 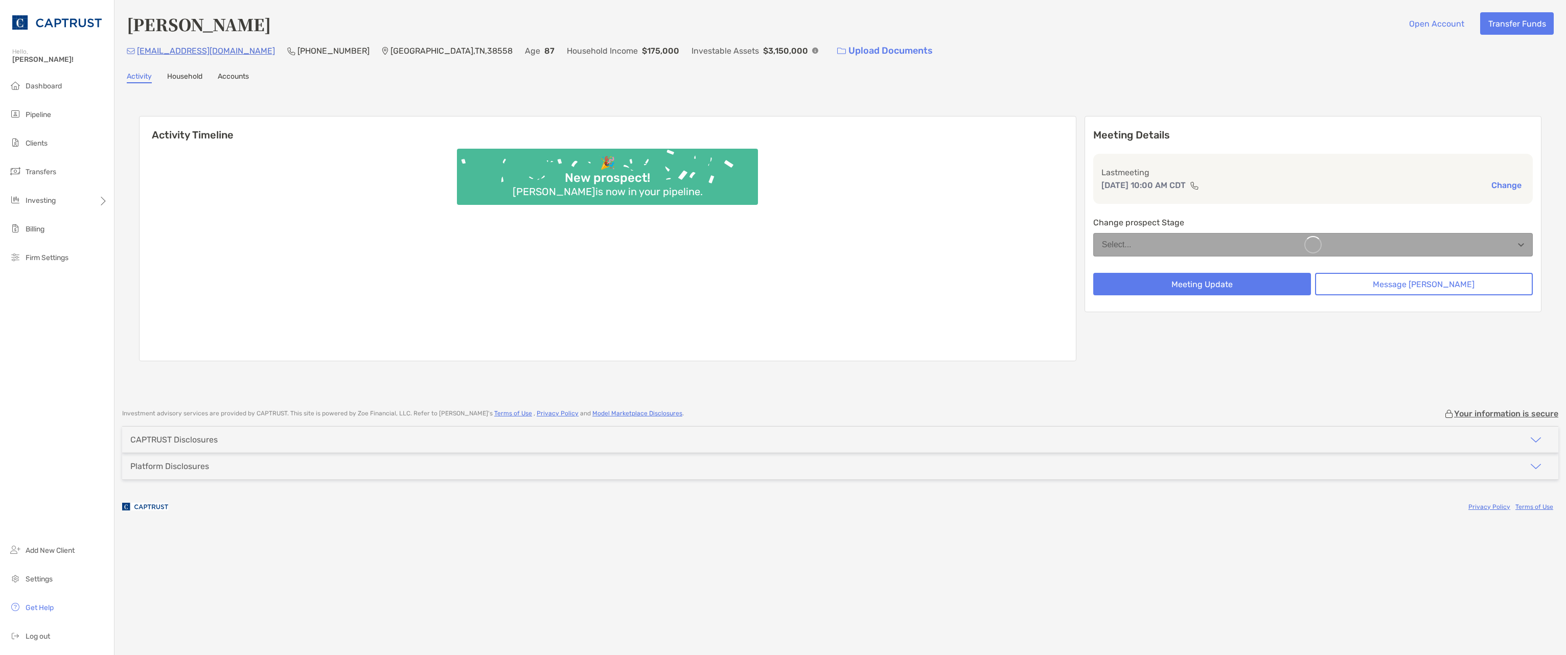 What do you see at coordinates (15, 257) in the screenshot?
I see `img: firm-settings icon` at bounding box center [15, 257].